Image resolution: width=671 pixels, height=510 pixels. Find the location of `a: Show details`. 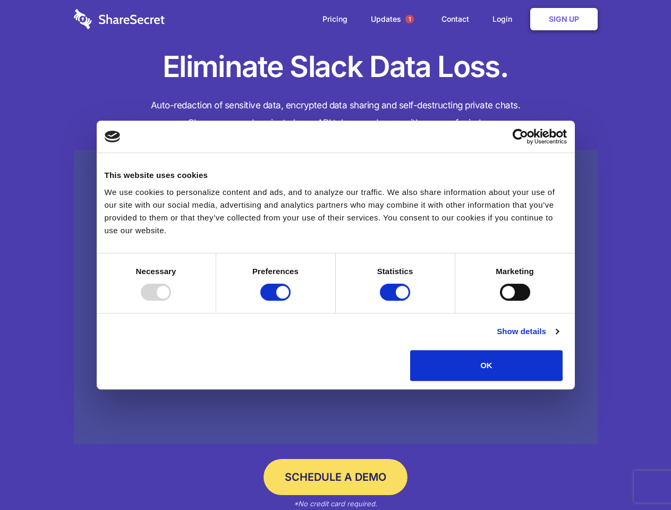

a: Show details is located at coordinates (527, 331).